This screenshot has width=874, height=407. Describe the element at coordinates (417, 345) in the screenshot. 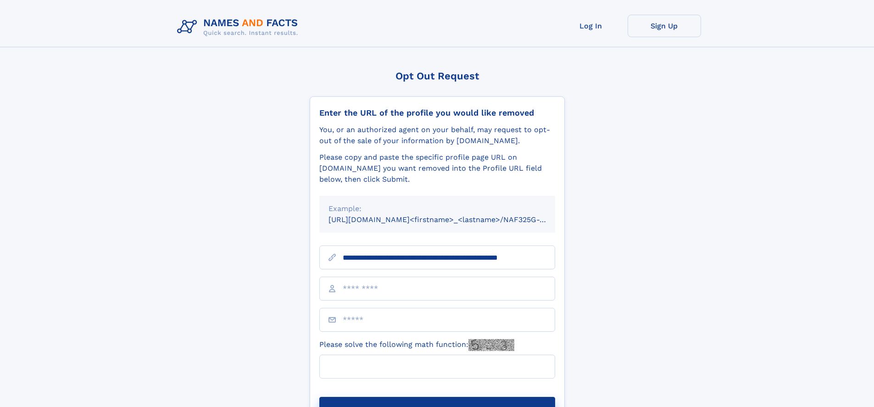

I see `label: Please solve the following math function:` at that location.